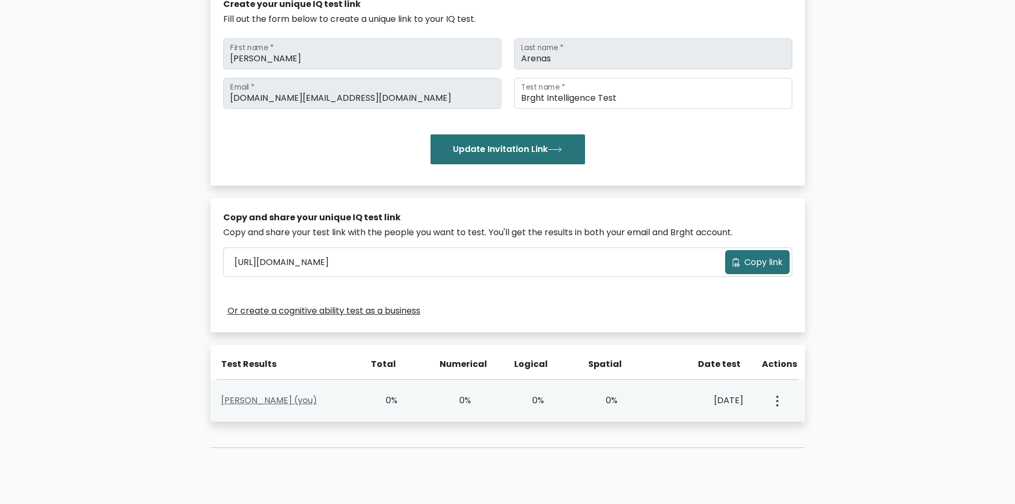 This screenshot has height=504, width=1015. I want to click on div: Date test, so click(706, 364).